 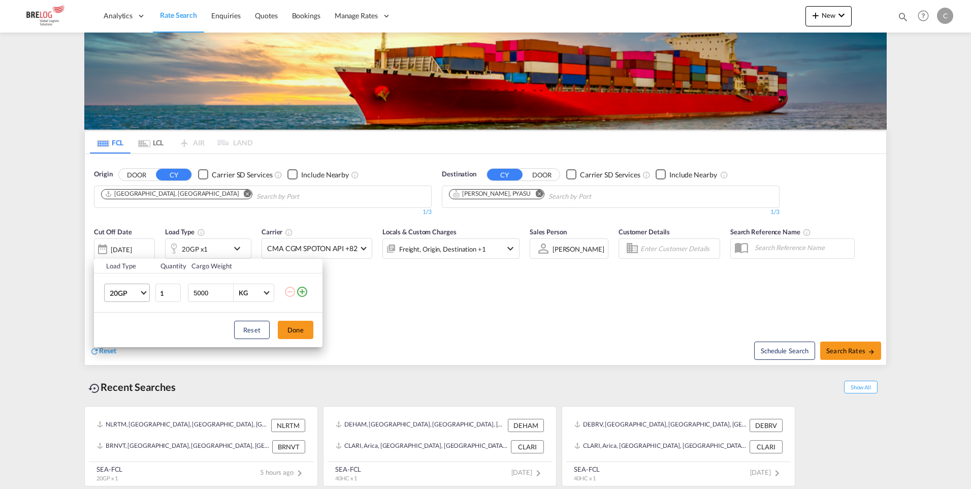 What do you see at coordinates (168, 293) in the screenshot?
I see `input: Qty` at bounding box center [168, 293].